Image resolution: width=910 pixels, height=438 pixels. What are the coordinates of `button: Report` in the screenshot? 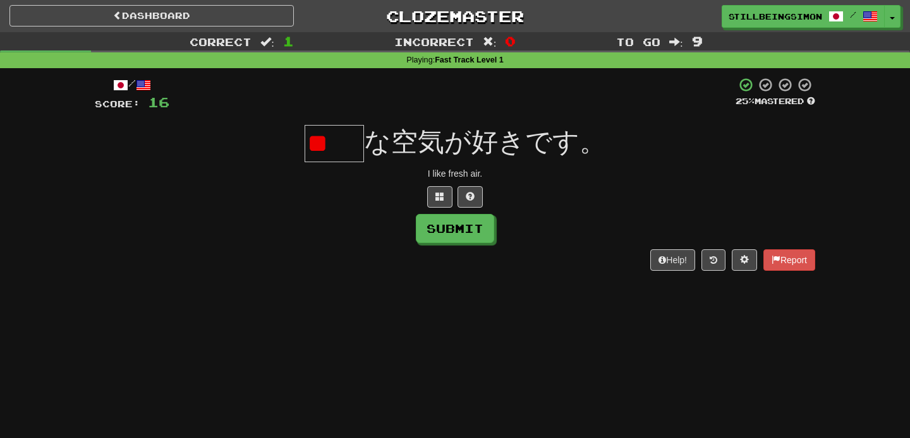 It's located at (789, 260).